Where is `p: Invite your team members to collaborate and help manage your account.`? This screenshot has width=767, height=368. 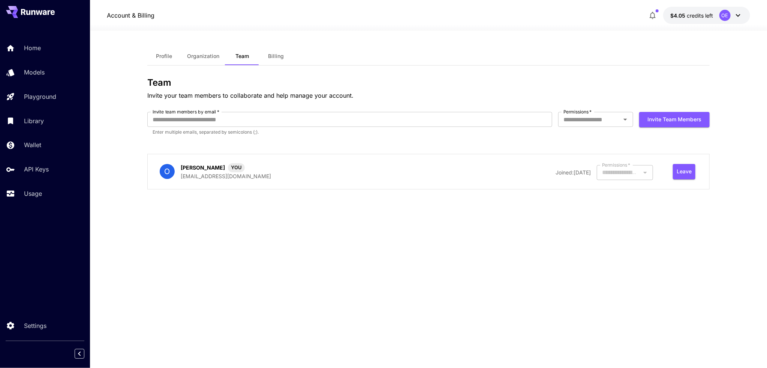 p: Invite your team members to collaborate and help manage your account. is located at coordinates (428, 96).